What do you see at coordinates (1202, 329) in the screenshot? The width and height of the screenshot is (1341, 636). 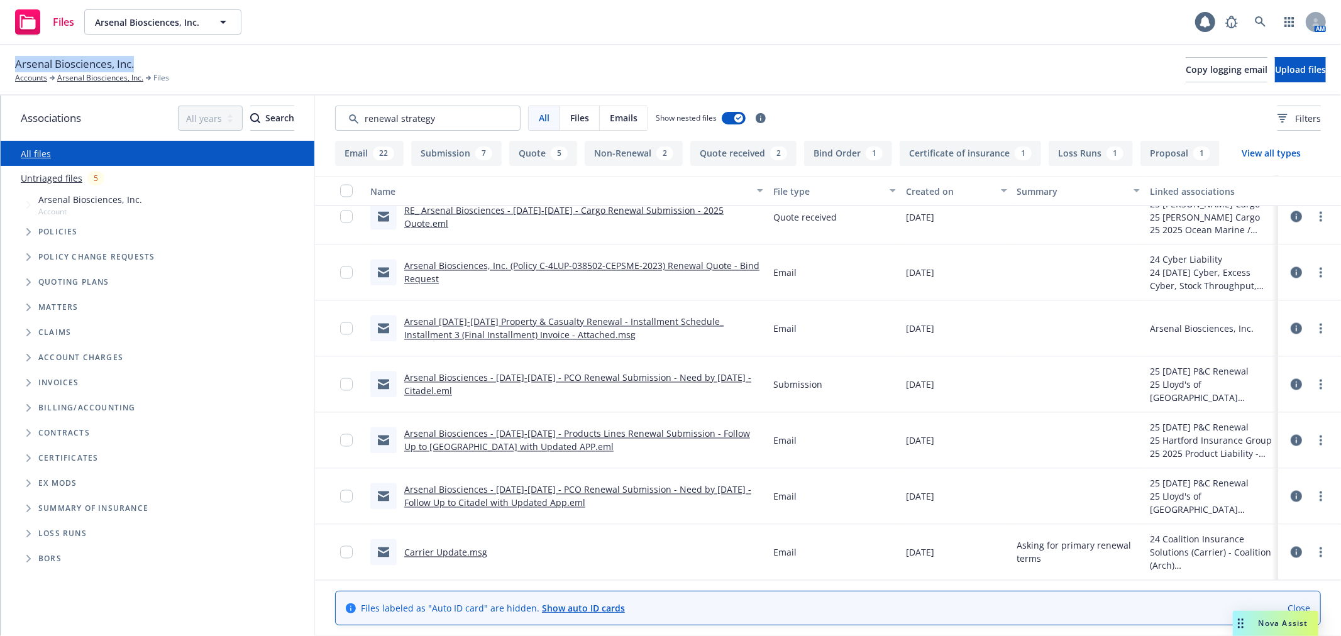 I see `div: Arsenal Biosciences, Inc.` at bounding box center [1202, 329].